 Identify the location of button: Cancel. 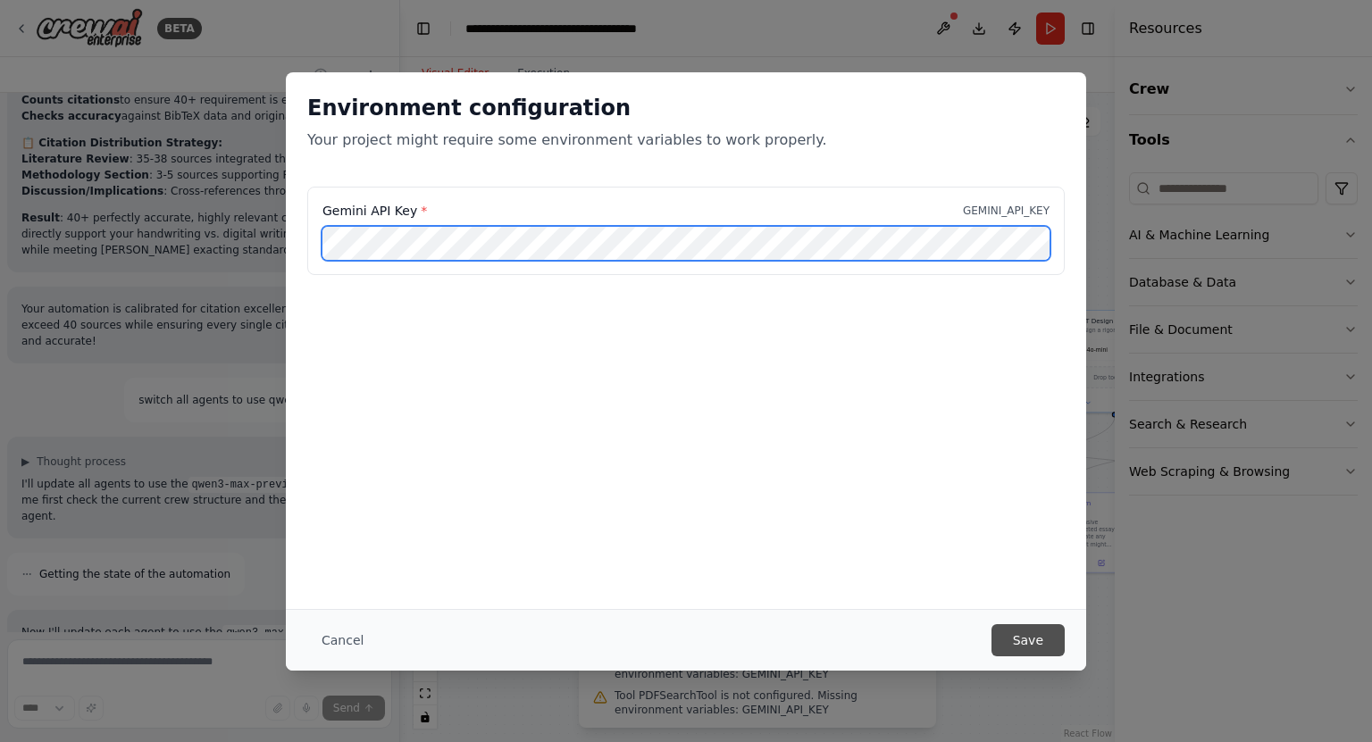
(342, 640).